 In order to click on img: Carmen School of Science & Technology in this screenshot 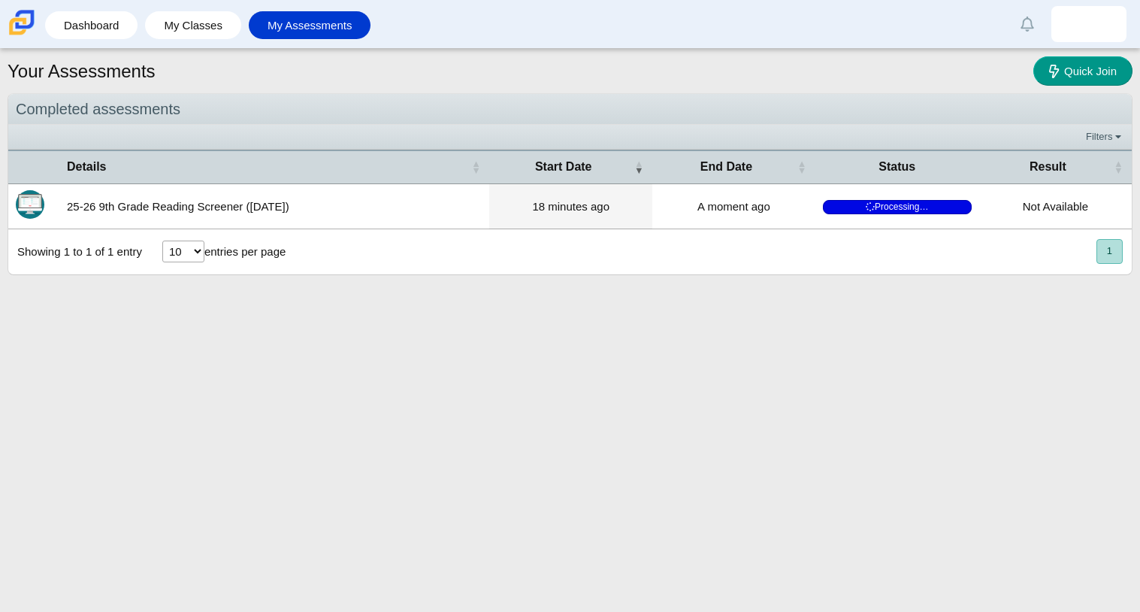, I will do `click(22, 23)`.